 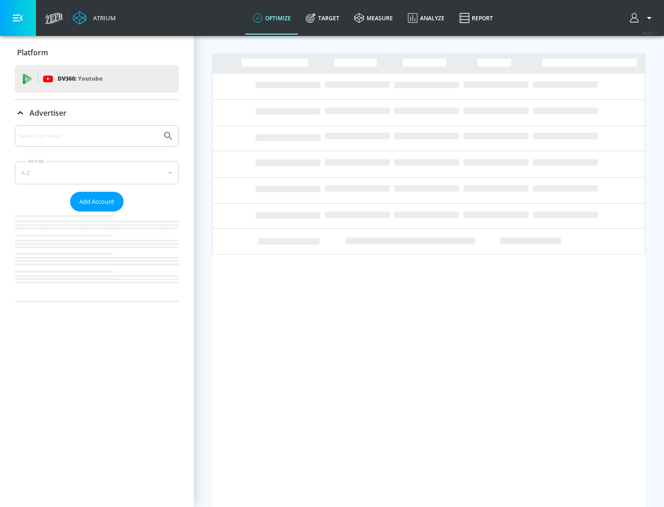 I want to click on span: v 4.25.2, so click(x=648, y=33).